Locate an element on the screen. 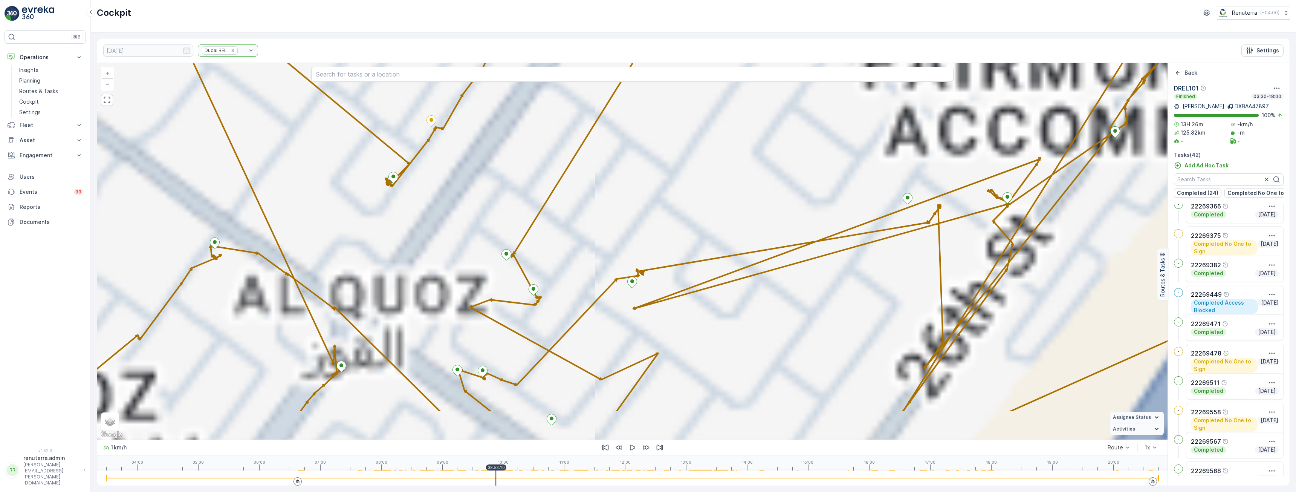 This screenshot has height=492, width=1296. p: 13:00 is located at coordinates (686, 462).